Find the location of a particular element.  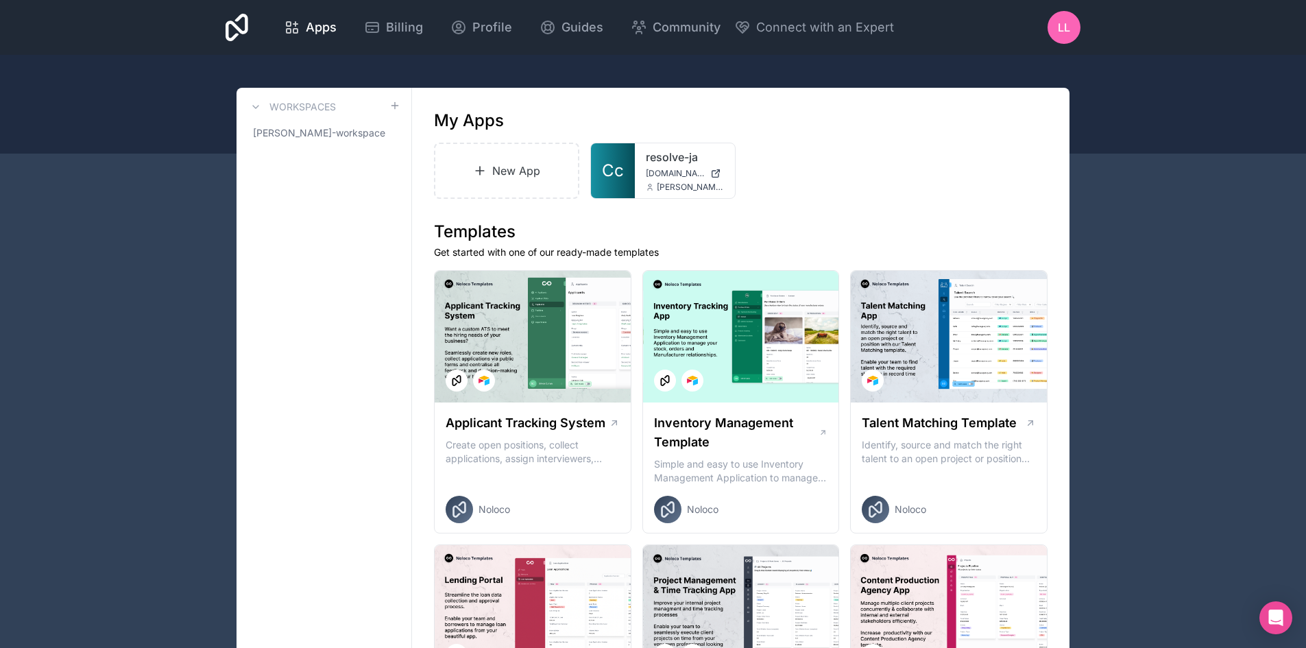

a: Workspaces is located at coordinates (291, 107).